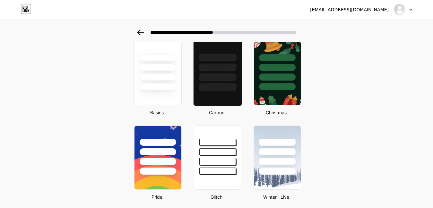 The image size is (433, 208). What do you see at coordinates (276, 112) in the screenshot?
I see `div: Christmas` at bounding box center [276, 112].